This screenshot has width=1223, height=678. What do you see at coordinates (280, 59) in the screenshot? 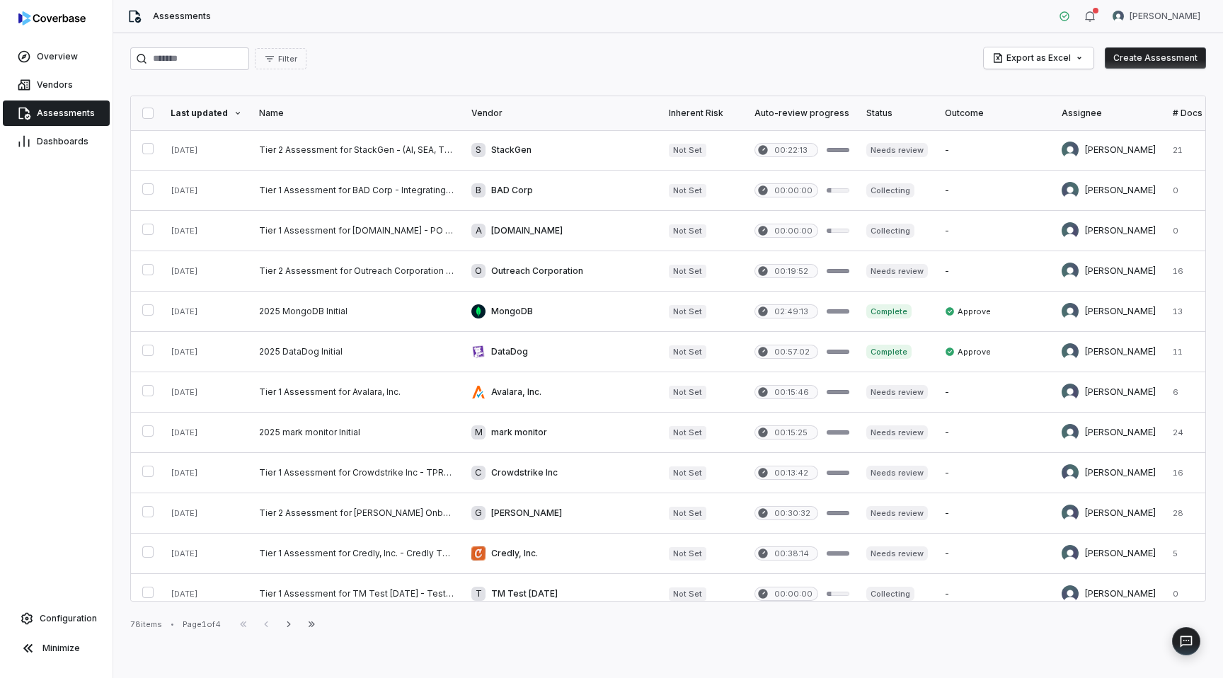
I see `button: Filter` at bounding box center [280, 59].